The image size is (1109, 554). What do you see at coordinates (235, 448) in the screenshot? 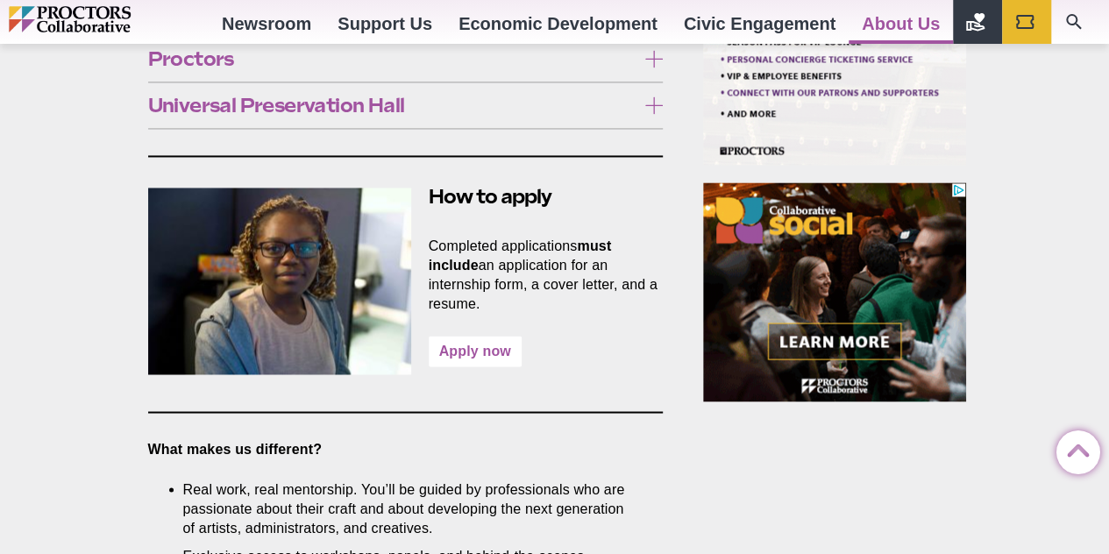
I see `strong: What makes us different?` at bounding box center [235, 448].